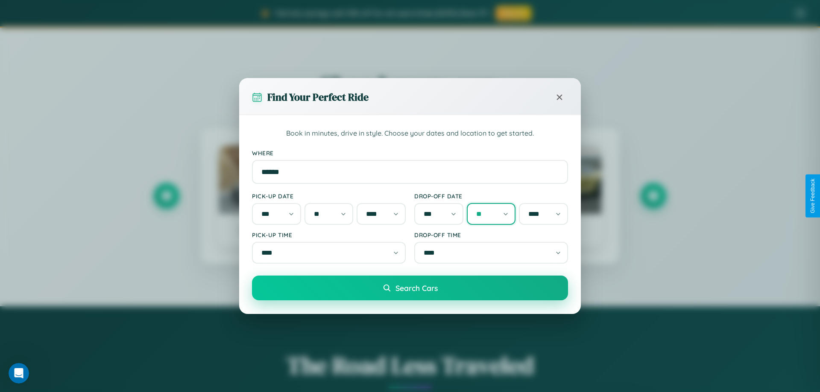 This screenshot has height=392, width=820. I want to click on label: Drop-off Time, so click(491, 235).